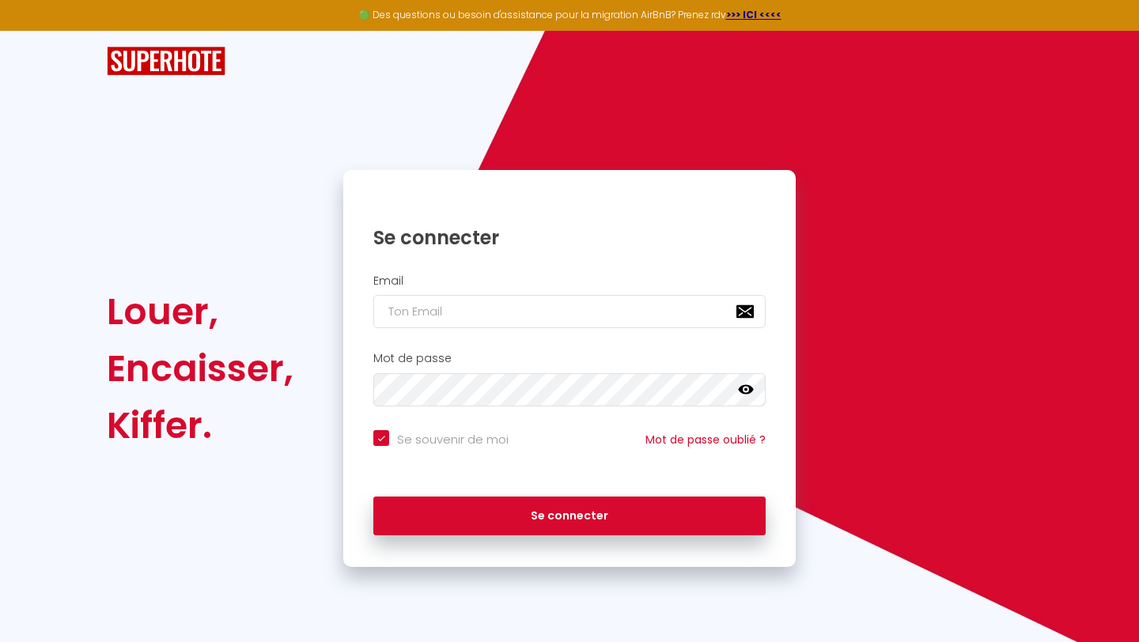  What do you see at coordinates (166, 61) in the screenshot?
I see `img: SuperHote logo` at bounding box center [166, 61].